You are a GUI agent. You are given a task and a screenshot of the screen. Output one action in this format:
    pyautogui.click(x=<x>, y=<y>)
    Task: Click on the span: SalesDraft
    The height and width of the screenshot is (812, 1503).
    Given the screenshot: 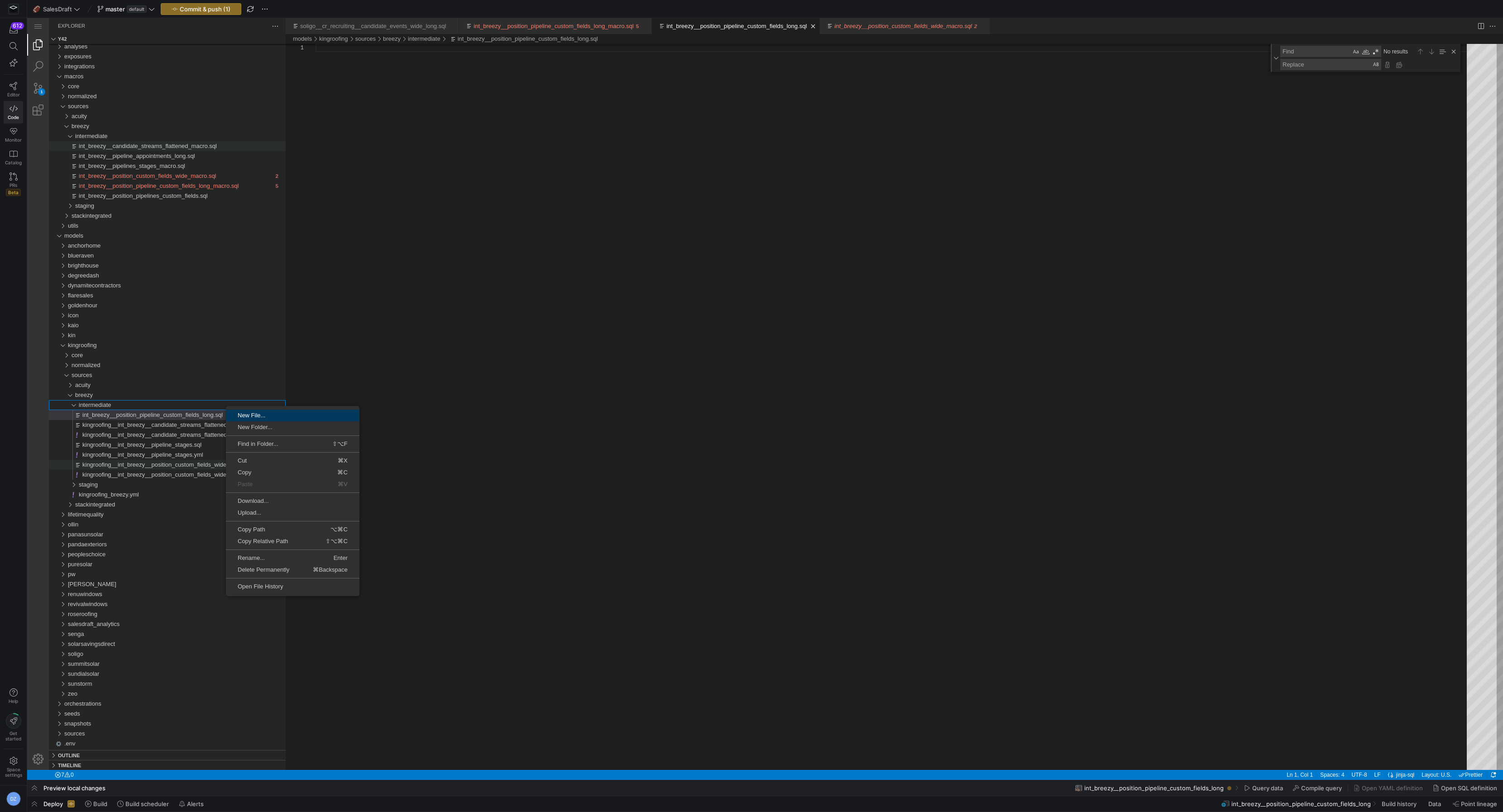 What is the action you would take?
    pyautogui.click(x=58, y=9)
    